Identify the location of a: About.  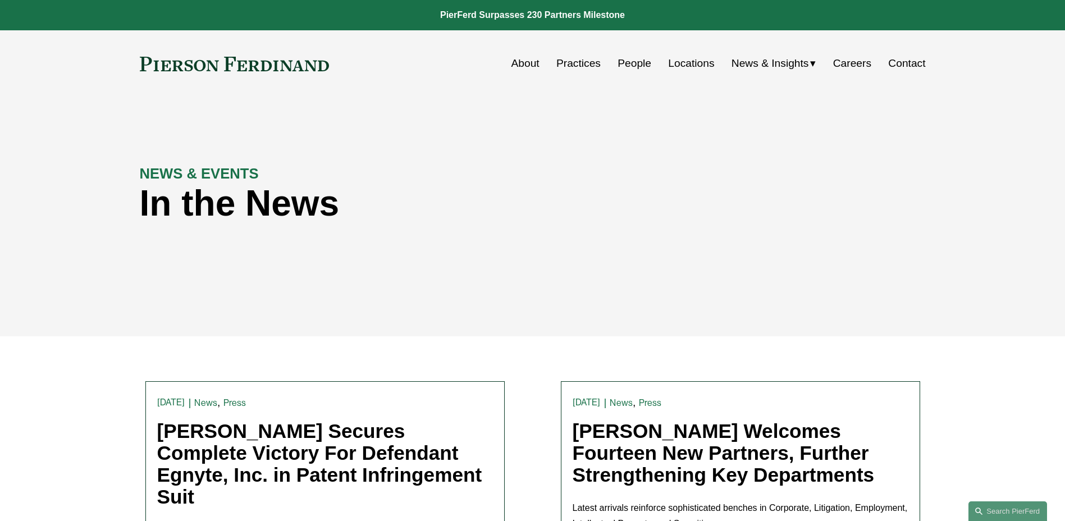
(526, 63).